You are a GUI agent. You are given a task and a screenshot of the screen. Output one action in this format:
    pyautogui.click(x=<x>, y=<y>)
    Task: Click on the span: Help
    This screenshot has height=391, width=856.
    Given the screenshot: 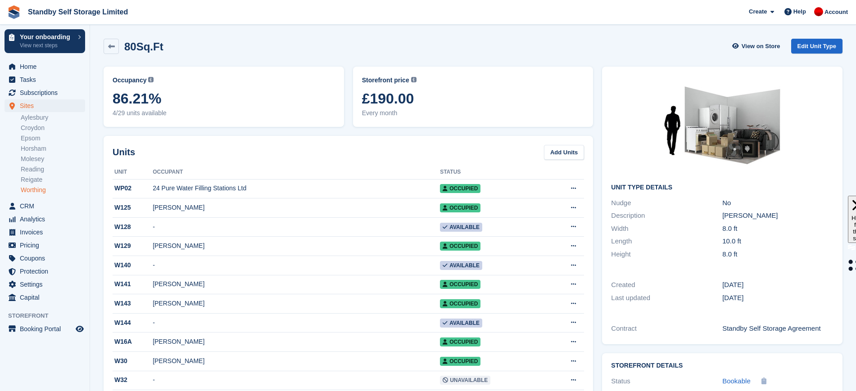 What is the action you would take?
    pyautogui.click(x=799, y=12)
    